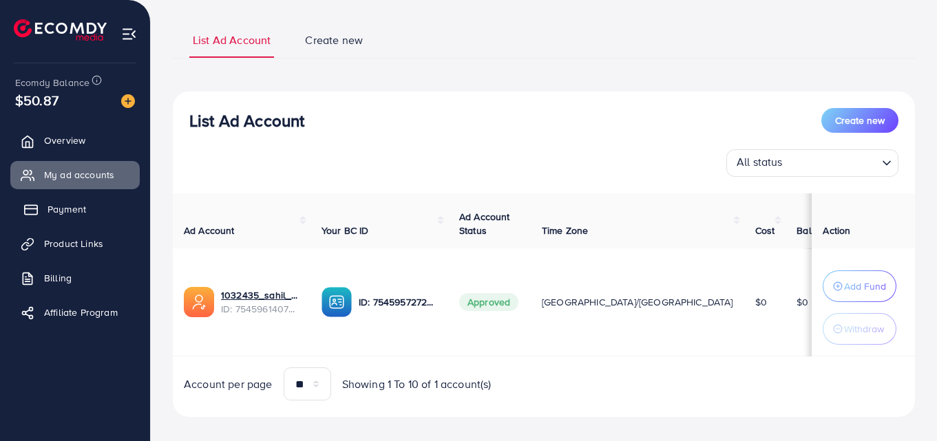  Describe the element at coordinates (199, 302) in the screenshot. I see `img: ic-ads-acc.e4c84228.svg` at that location.